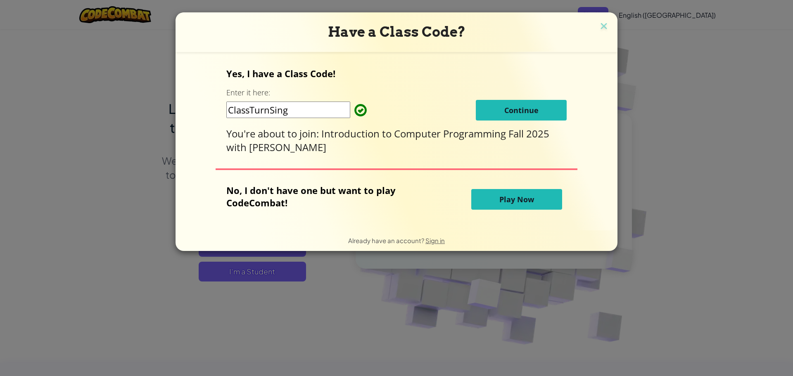 Image resolution: width=793 pixels, height=376 pixels. What do you see at coordinates (397, 74) in the screenshot?
I see `p: Yes, I have a Class Code!` at bounding box center [397, 74].